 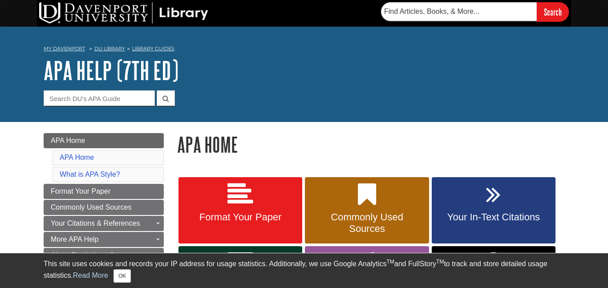 I want to click on input: Search, so click(x=553, y=12).